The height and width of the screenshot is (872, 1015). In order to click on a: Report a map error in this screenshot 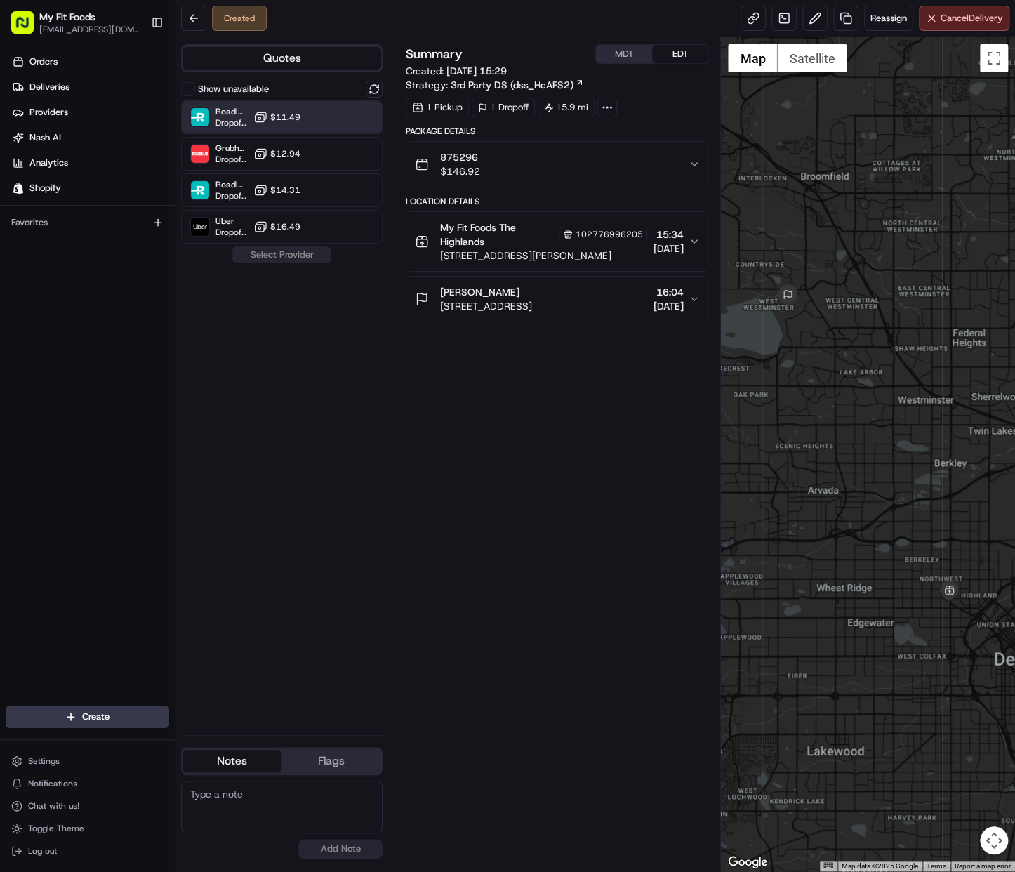, I will do `click(983, 865)`.